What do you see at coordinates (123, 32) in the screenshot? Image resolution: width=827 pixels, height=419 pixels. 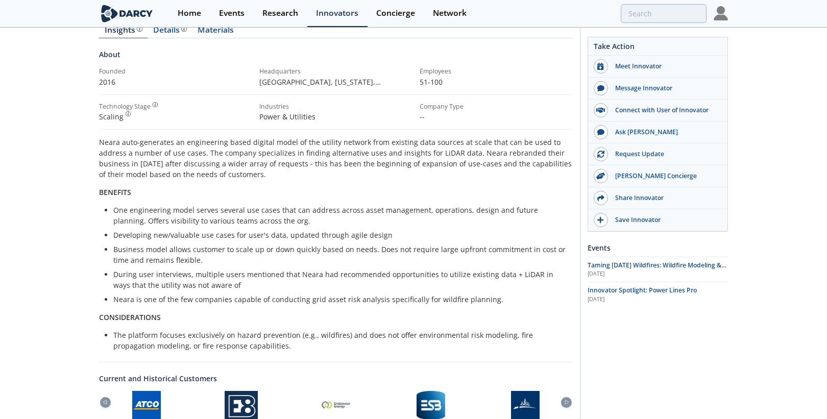 I see `a: Insights` at bounding box center [123, 32].